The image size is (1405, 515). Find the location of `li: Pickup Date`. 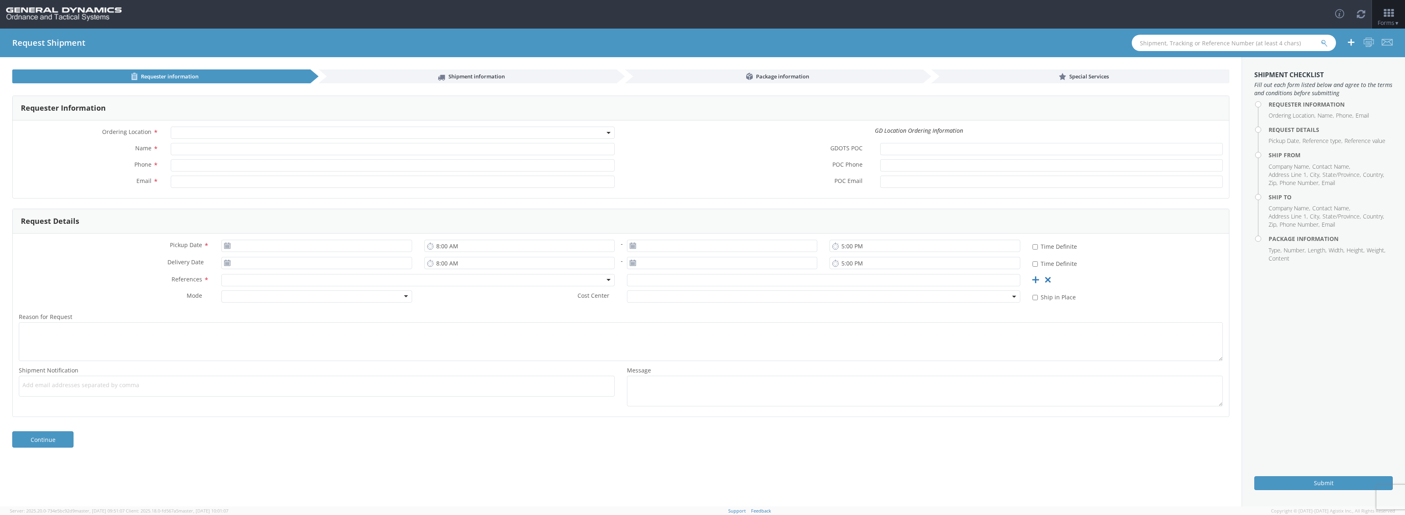

li: Pickup Date is located at coordinates (1285, 141).